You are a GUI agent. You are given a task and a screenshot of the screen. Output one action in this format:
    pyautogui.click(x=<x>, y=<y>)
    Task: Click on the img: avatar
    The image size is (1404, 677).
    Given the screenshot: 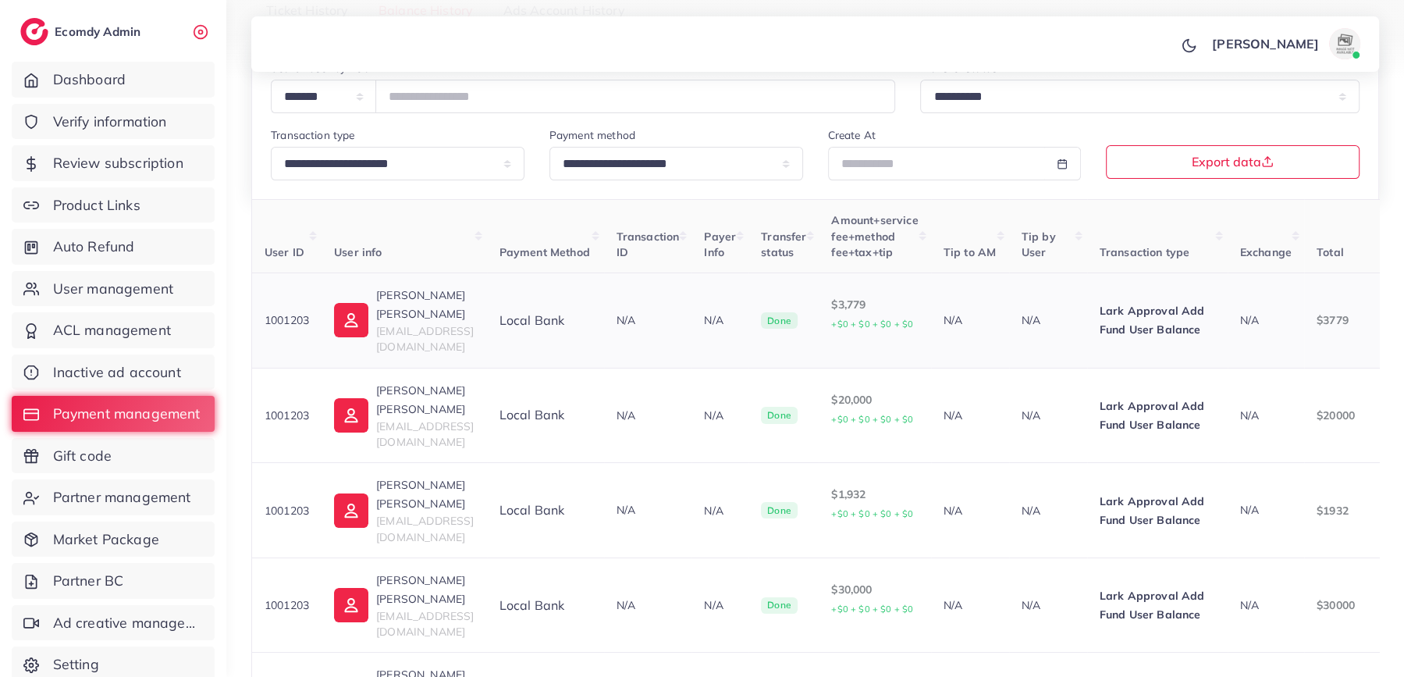 What is the action you would take?
    pyautogui.click(x=1345, y=44)
    